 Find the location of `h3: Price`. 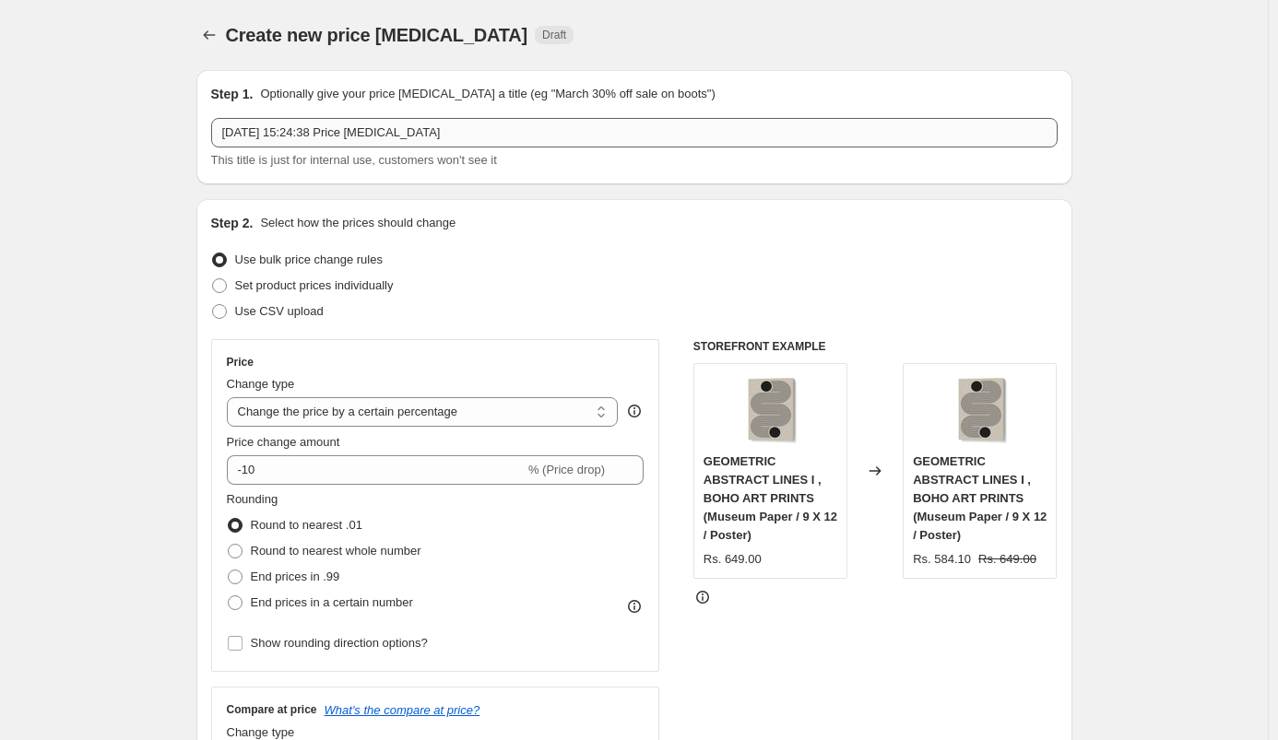

h3: Price is located at coordinates (240, 362).